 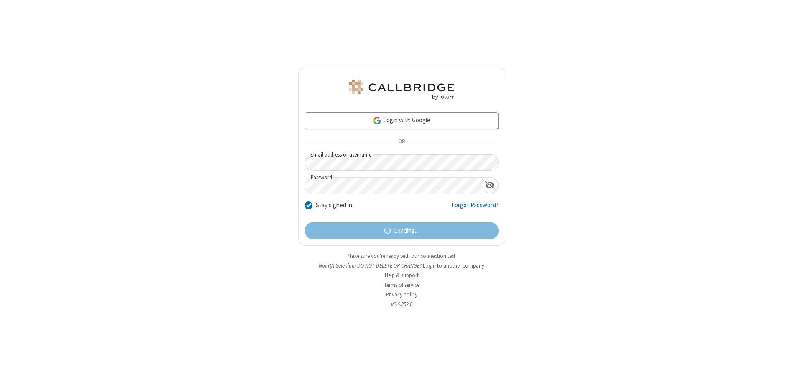 I want to click on li: Not QA Selenium DO NOT DELETE OR CHANGE?, so click(x=402, y=265).